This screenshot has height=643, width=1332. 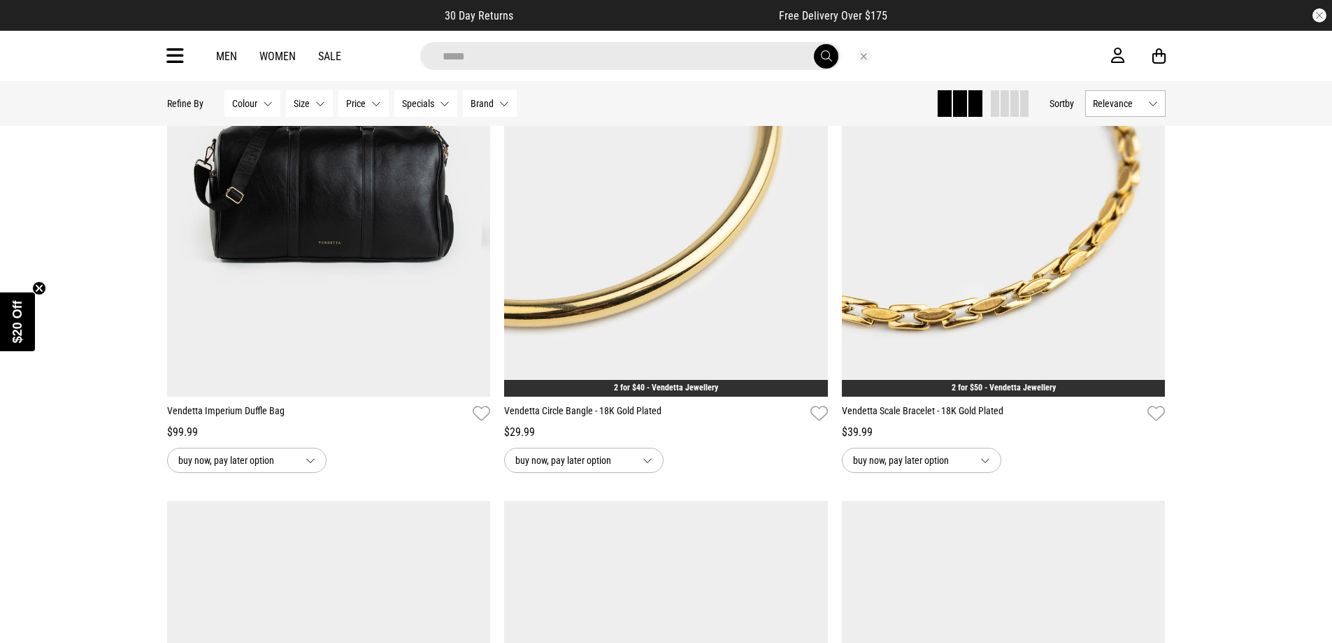 I want to click on a: Vendetta Imperium Duffle Bag, so click(x=318, y=413).